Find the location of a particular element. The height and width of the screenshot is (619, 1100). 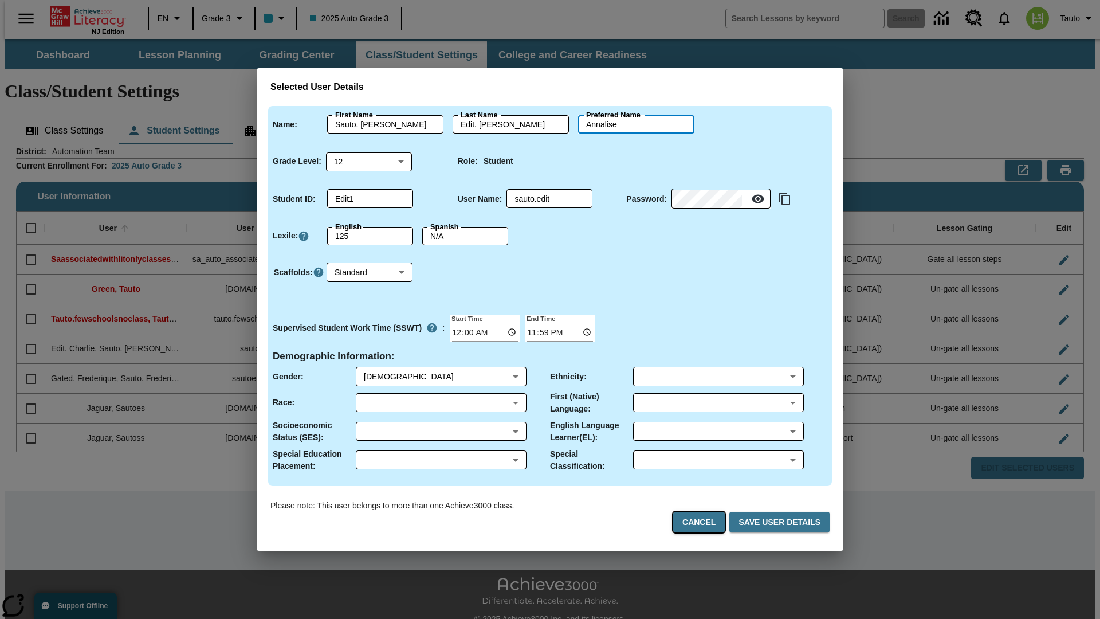

div: Password is located at coordinates (721, 199).